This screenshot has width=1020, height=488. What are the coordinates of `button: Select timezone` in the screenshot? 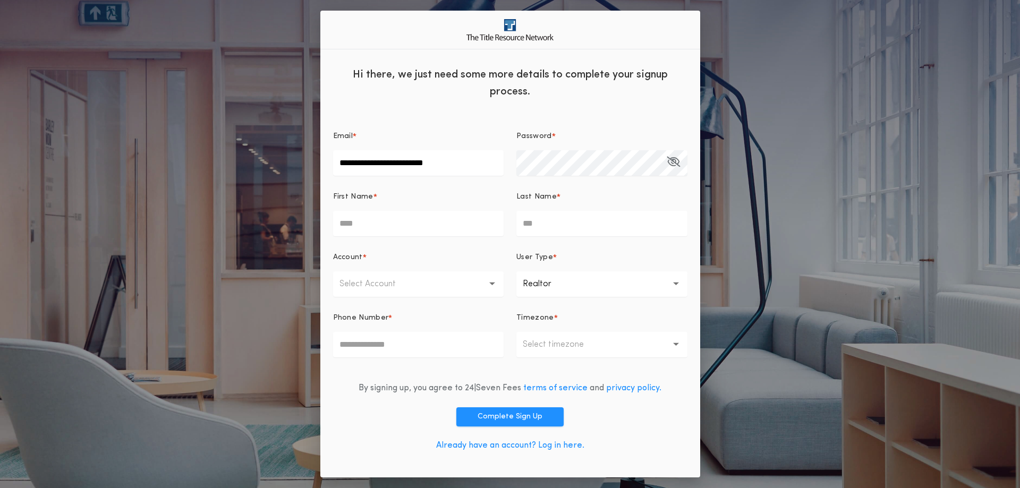 It's located at (602, 345).